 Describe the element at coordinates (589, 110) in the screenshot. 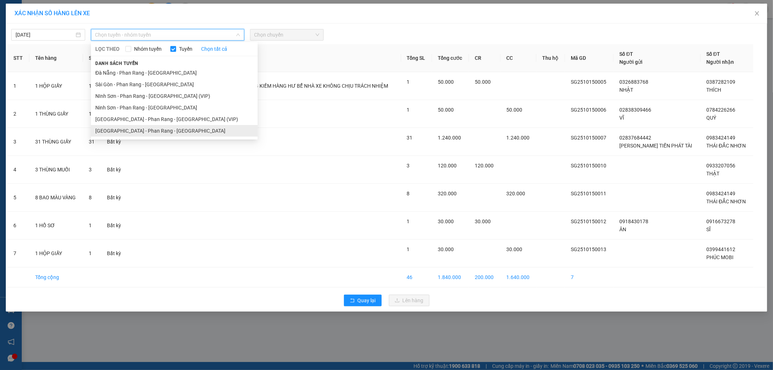

I see `span: SG2510150006` at that location.